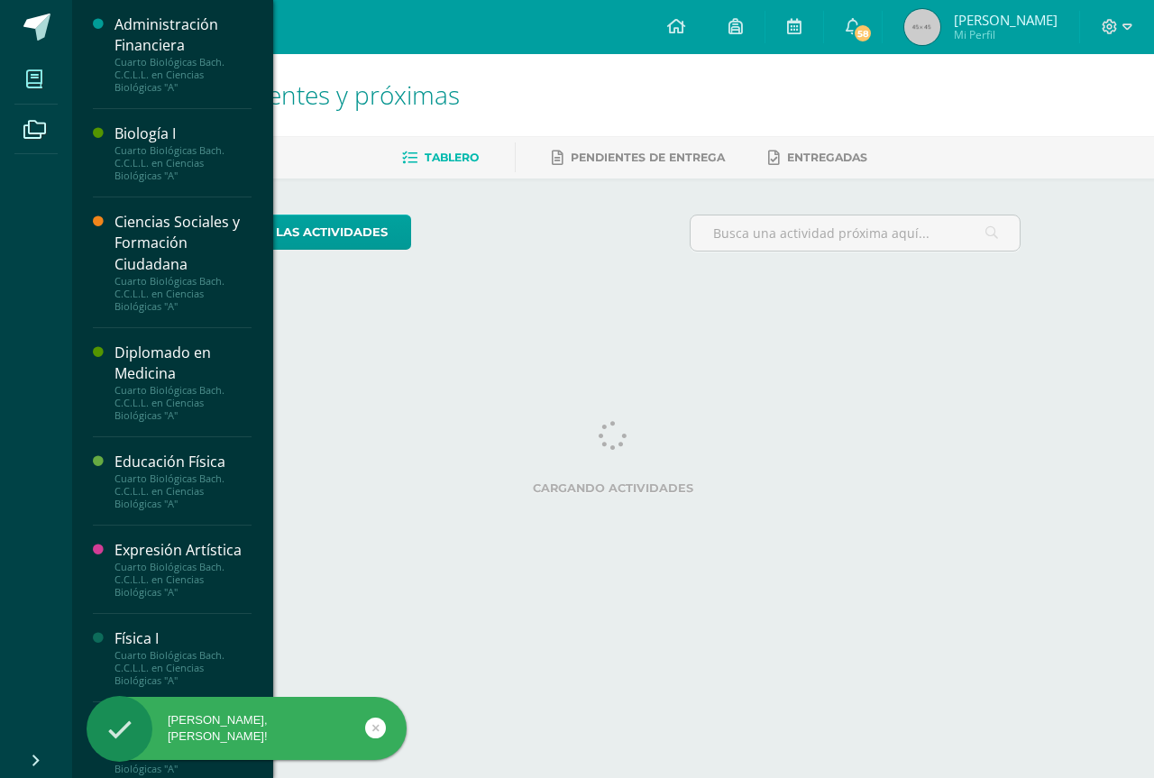  I want to click on label: Cargando actividades, so click(613, 488).